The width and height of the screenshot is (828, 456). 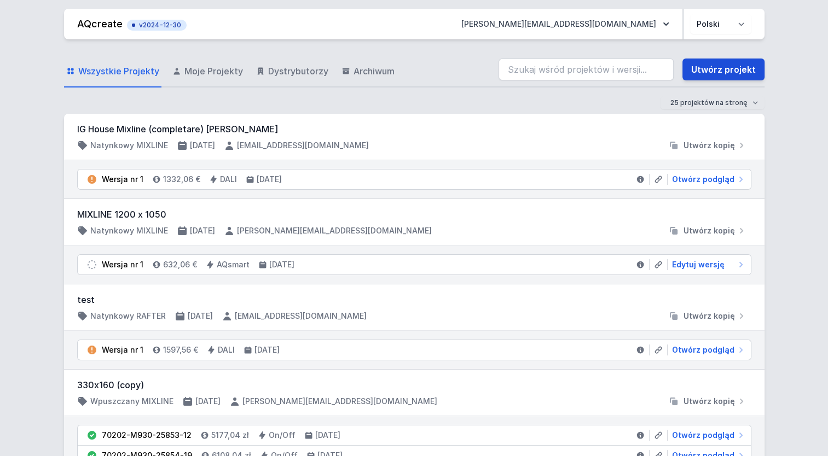 I want to click on button: v2024-12-30, so click(x=156, y=24).